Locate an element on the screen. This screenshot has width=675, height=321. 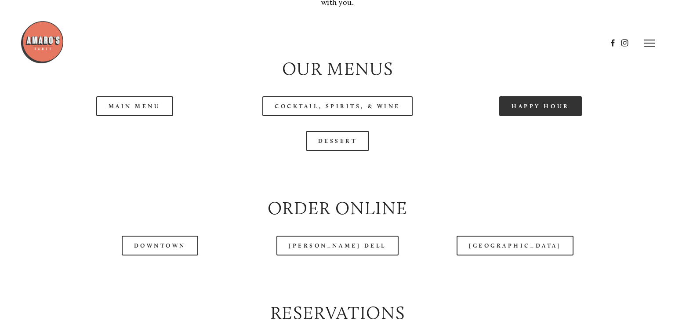
h2: Order Online is located at coordinates (337, 208).